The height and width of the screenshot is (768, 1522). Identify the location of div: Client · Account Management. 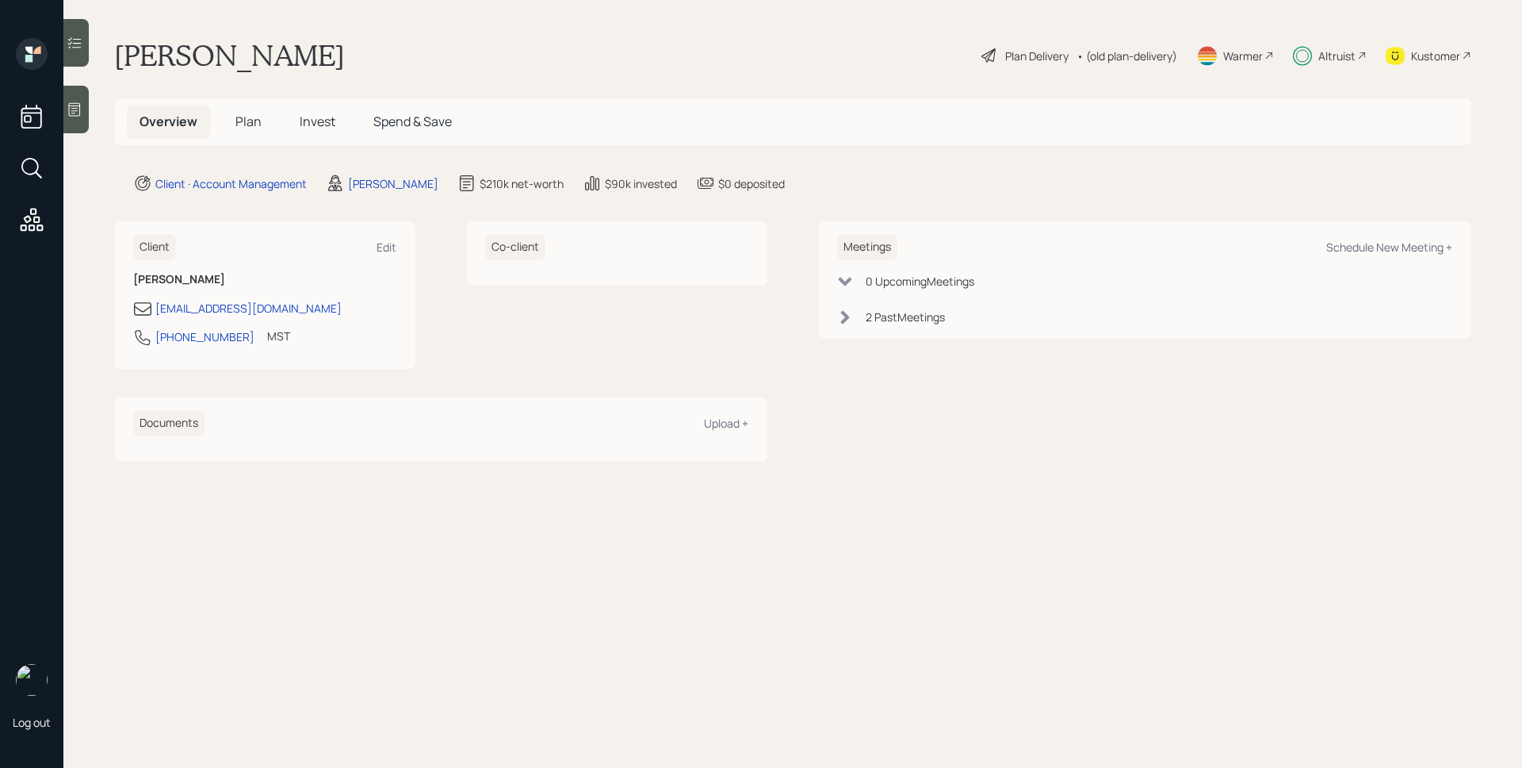
(231, 183).